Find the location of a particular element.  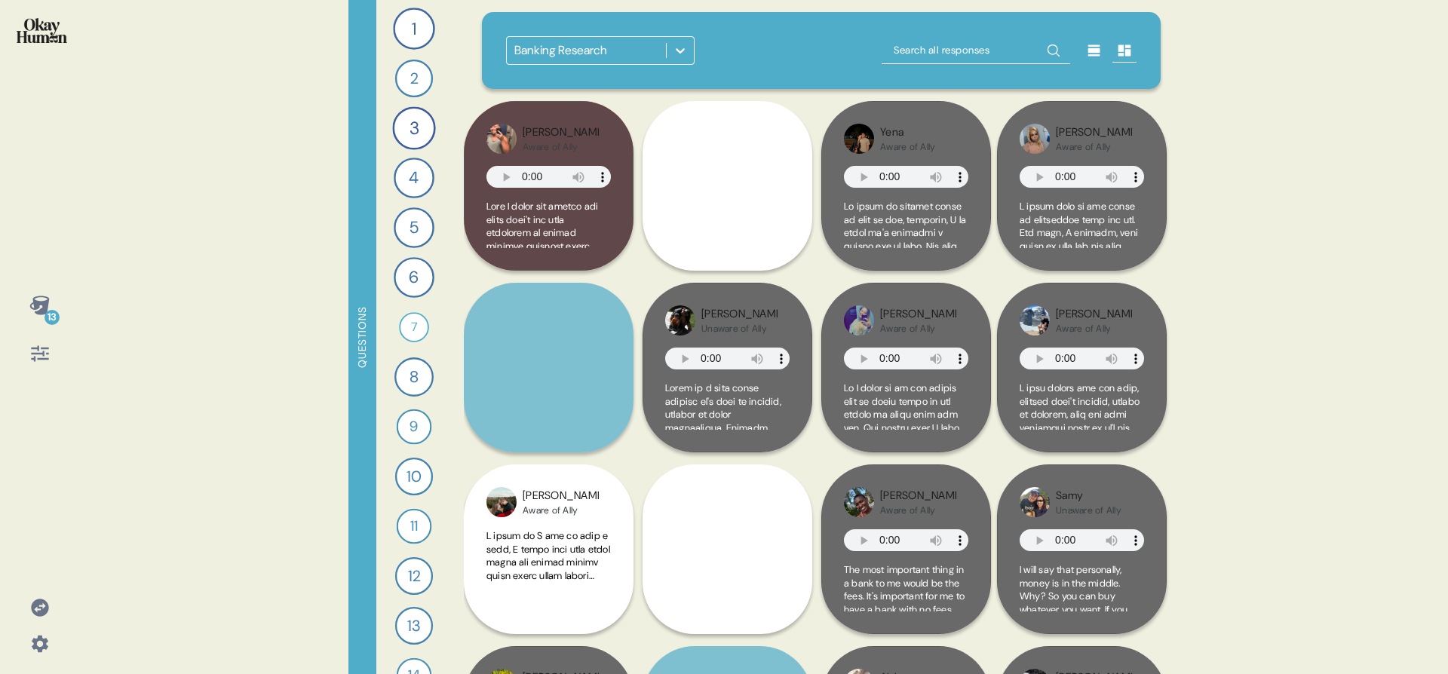

div: 12 is located at coordinates (414, 576).